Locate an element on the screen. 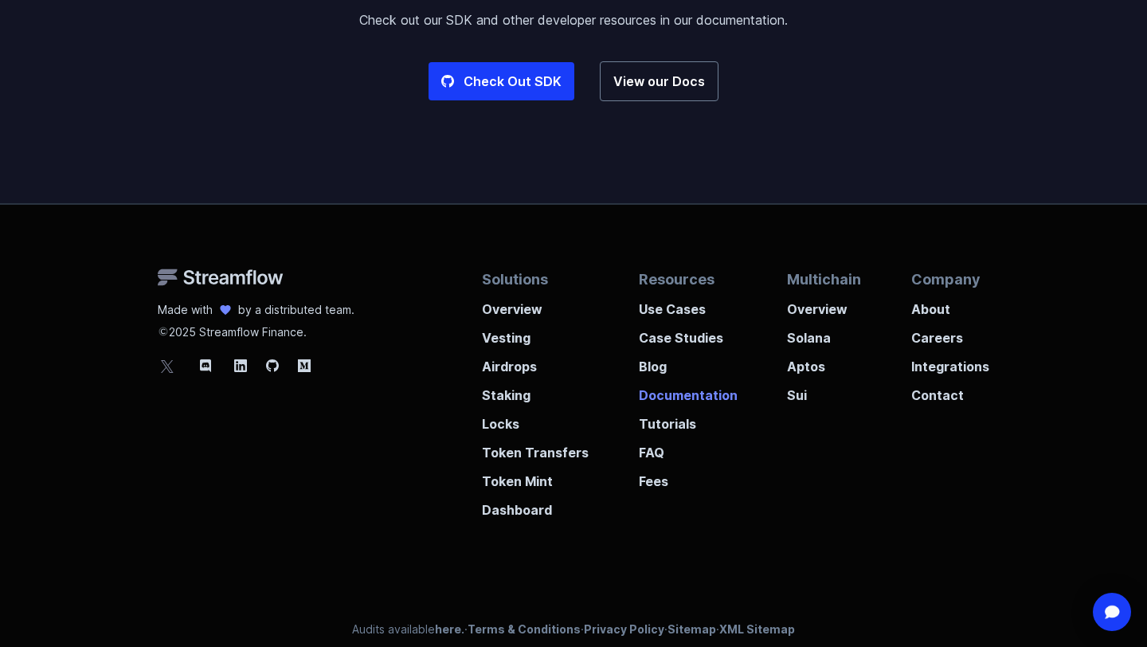 The height and width of the screenshot is (647, 1147). a: Careers is located at coordinates (950, 333).